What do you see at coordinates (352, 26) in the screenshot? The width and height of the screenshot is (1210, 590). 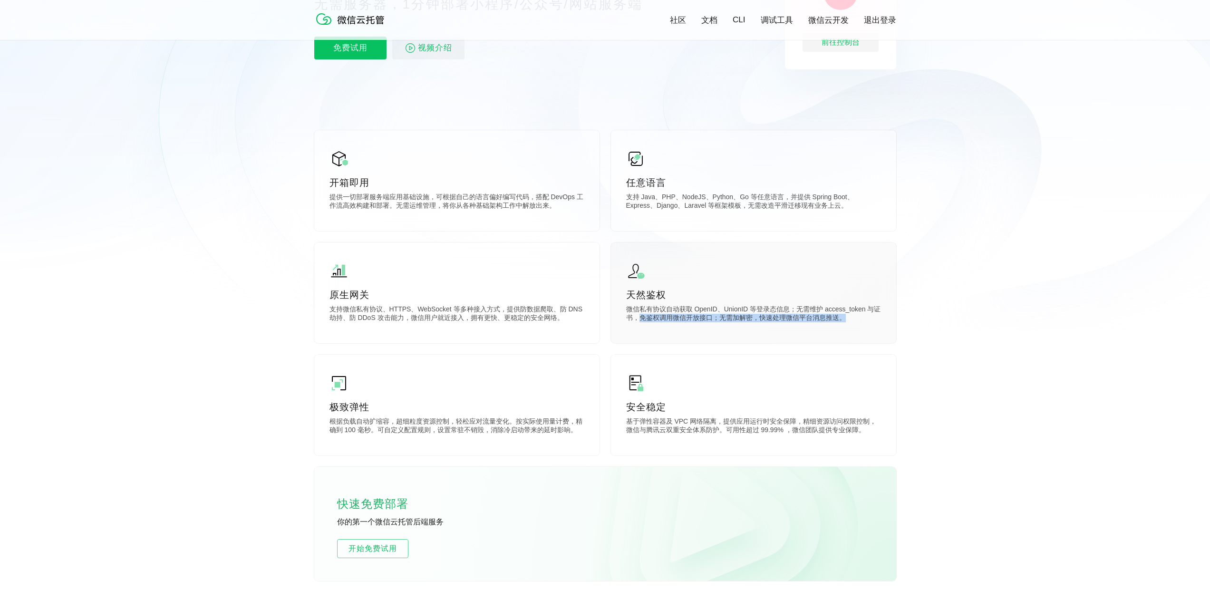 I see `a: 微信云托管` at bounding box center [352, 26].